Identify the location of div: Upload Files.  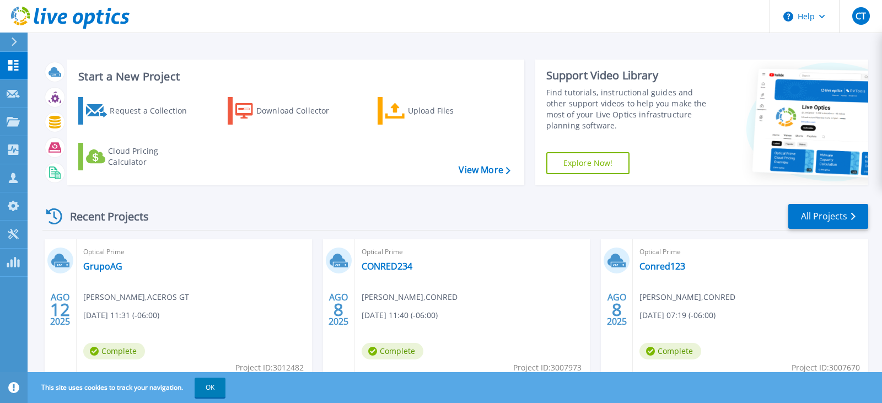
(452, 111).